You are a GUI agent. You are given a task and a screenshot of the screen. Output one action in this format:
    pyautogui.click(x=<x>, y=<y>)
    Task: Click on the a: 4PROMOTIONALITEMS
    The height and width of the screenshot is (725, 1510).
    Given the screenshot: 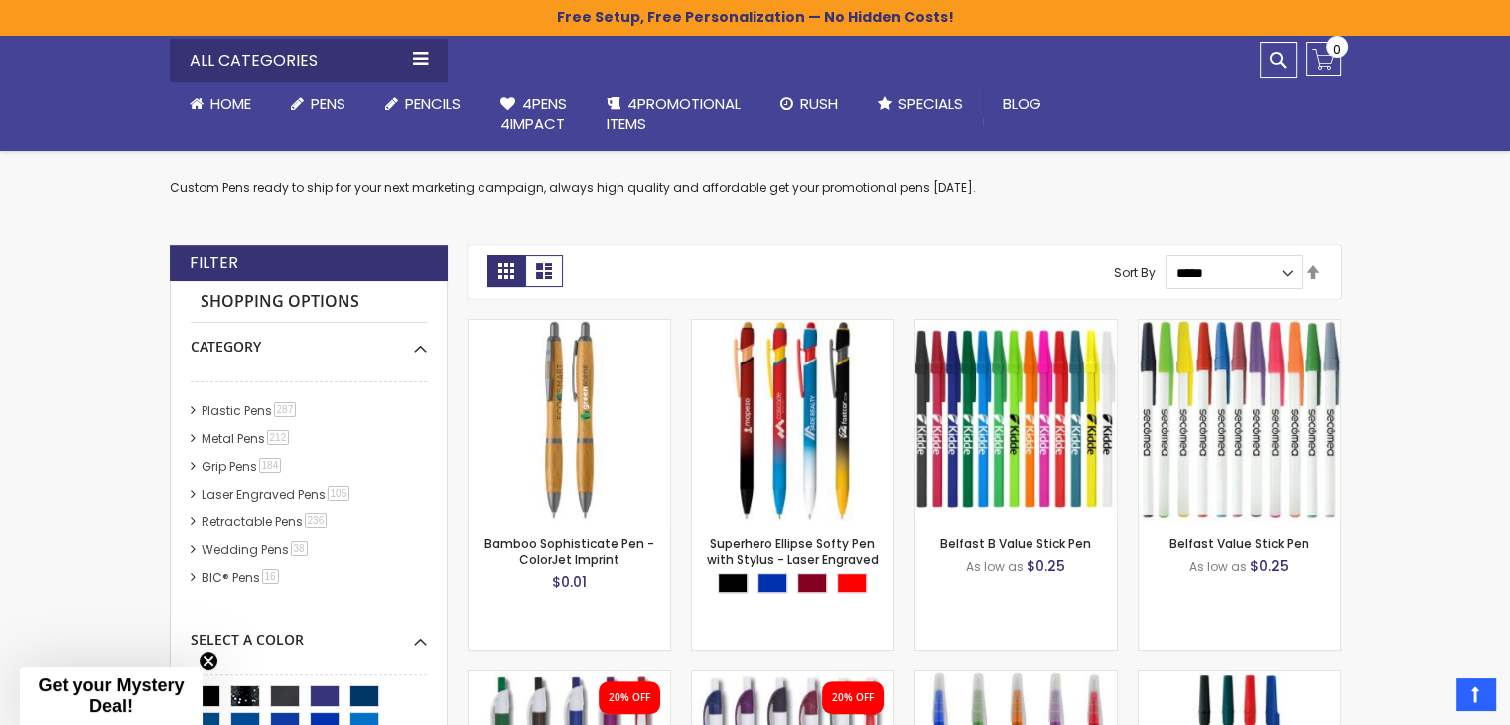 What is the action you would take?
    pyautogui.click(x=673, y=114)
    